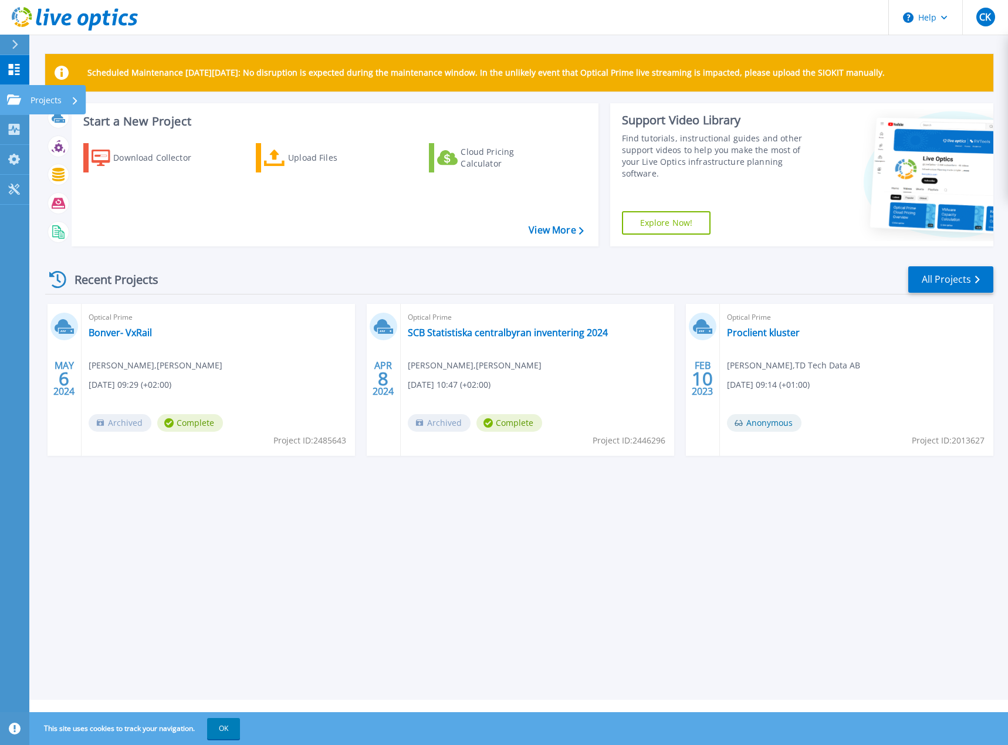  What do you see at coordinates (702, 378) in the screenshot?
I see `span: 10` at bounding box center [702, 378].